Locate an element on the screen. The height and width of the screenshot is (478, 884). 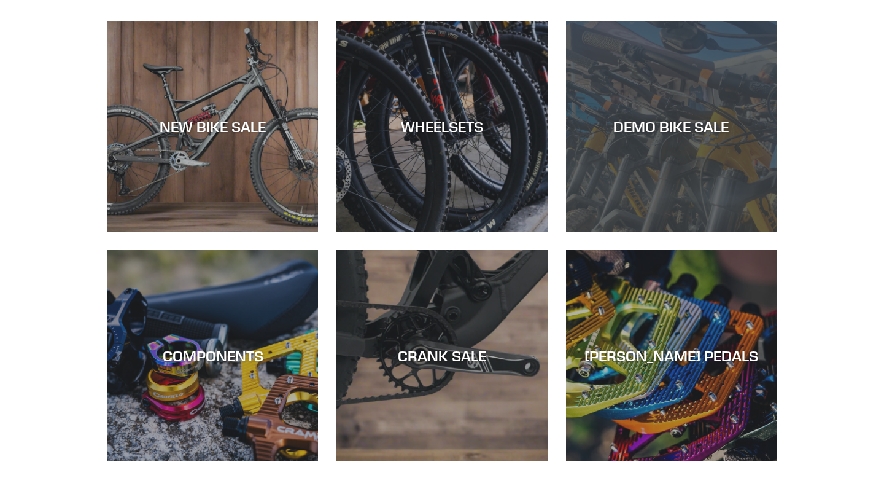
a: WHEELSETS is located at coordinates (441, 126).